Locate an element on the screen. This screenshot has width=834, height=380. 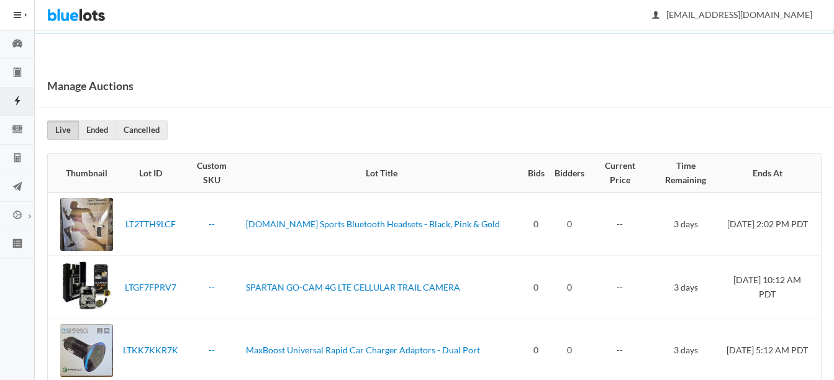
a: LT2TTH9LCF is located at coordinates (150, 224).